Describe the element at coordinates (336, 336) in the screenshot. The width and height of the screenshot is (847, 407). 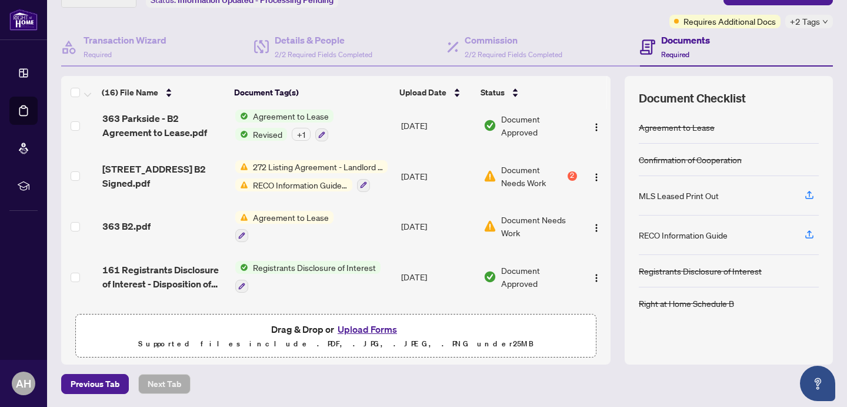
I see `span: Drag & Drop orUpload FormsSupported files include .PDF, .JPG, .JPEG, .PNG under25MB` at that location.